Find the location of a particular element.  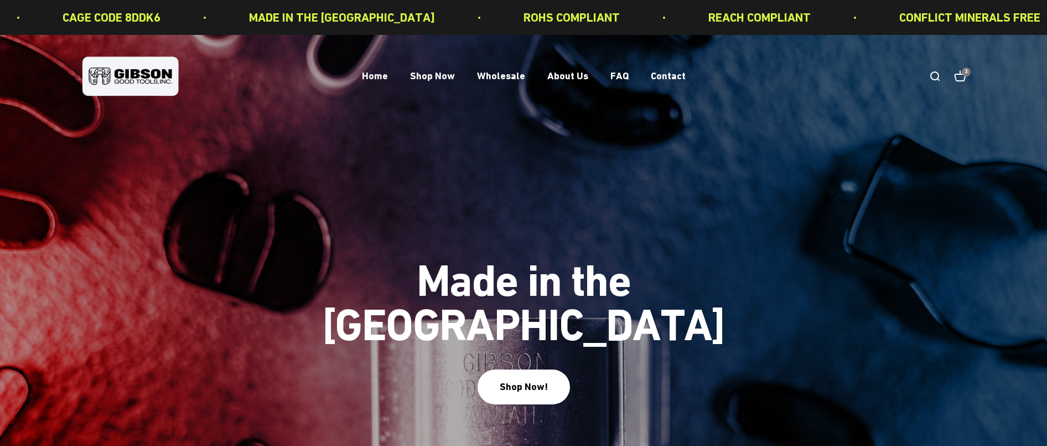

cart-count: 3 is located at coordinates (966, 72).